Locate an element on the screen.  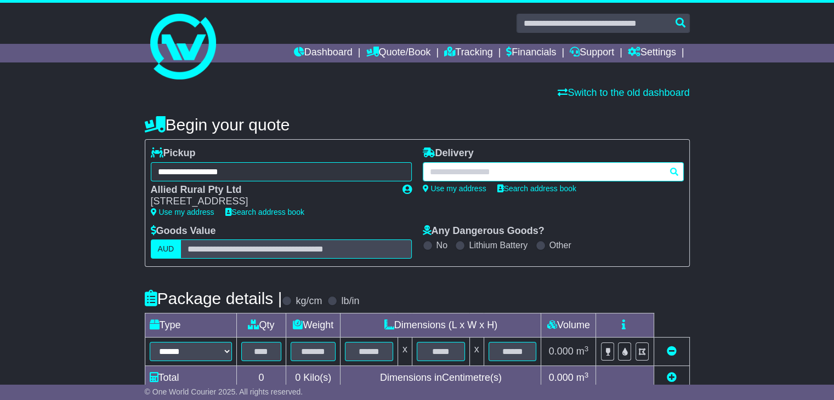
label: AUD is located at coordinates (166, 249).